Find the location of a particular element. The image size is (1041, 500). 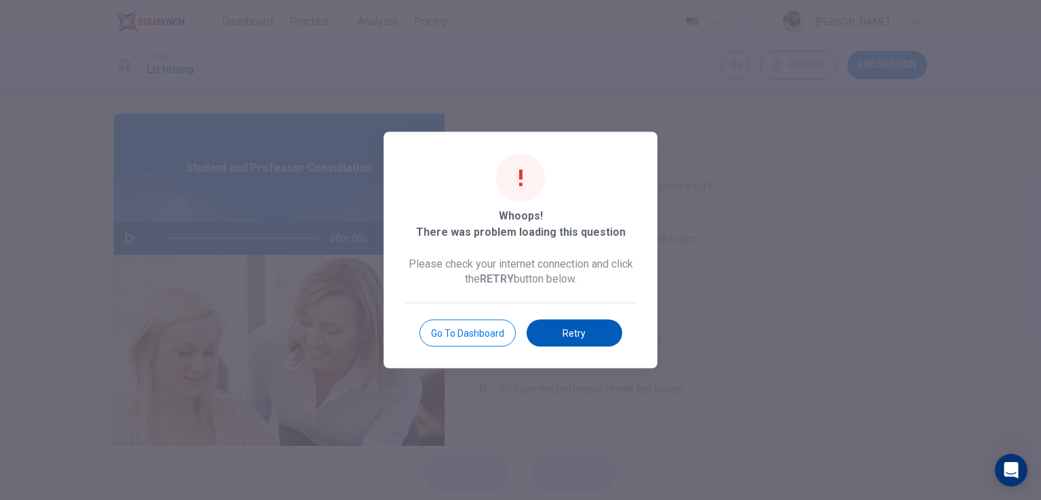

span: Please check your internet connection and click the button below. is located at coordinates (520, 272).